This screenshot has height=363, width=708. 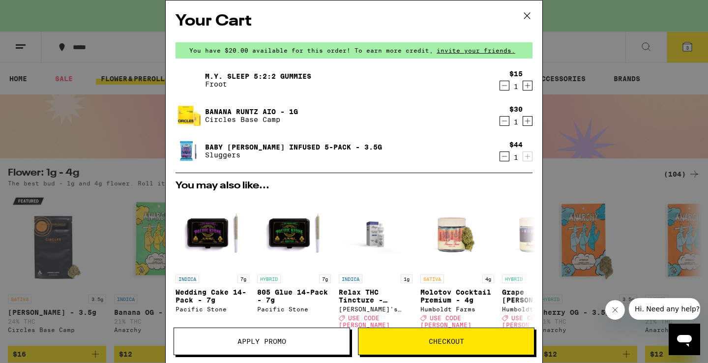 What do you see at coordinates (212, 233) in the screenshot?
I see `img: Pacific Stone - Wedding Cake 14-Pack - 7g` at bounding box center [212, 233].